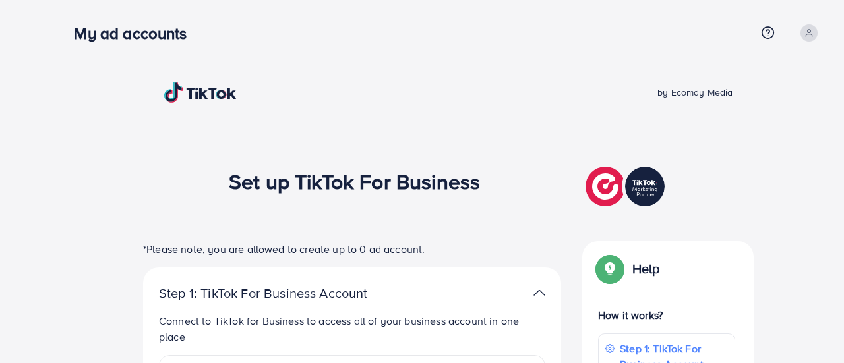  Describe the element at coordinates (695, 92) in the screenshot. I see `span: by Ecomdy Media` at that location.